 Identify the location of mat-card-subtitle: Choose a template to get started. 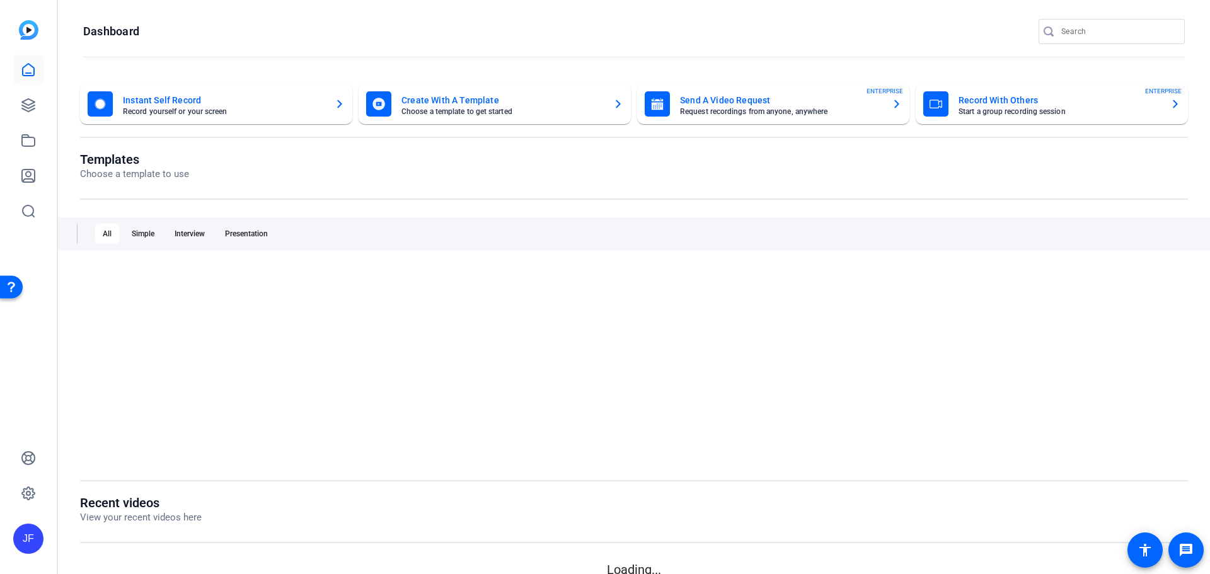
(502, 112).